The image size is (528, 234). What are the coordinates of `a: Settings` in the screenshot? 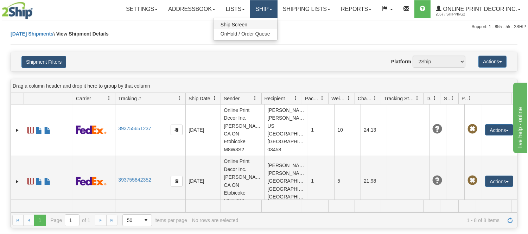 It's located at (142, 9).